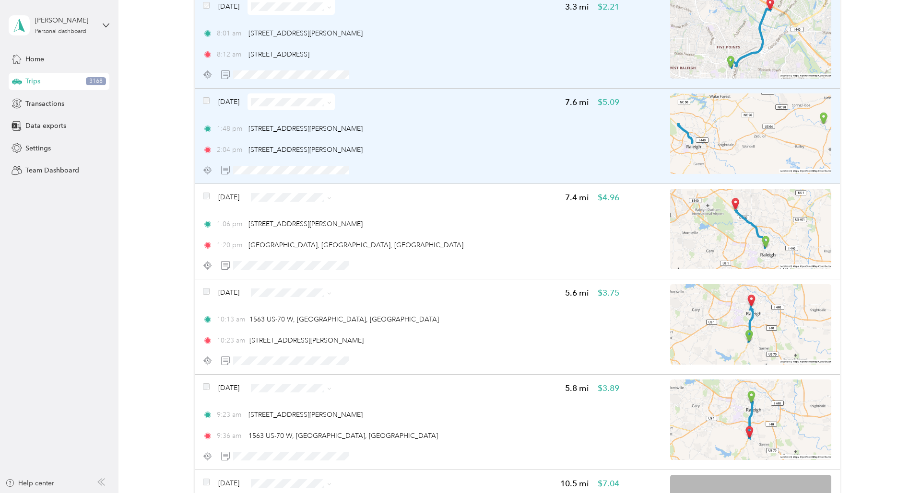 Image resolution: width=921 pixels, height=493 pixels. I want to click on span: 1:06 pm, so click(230, 224).